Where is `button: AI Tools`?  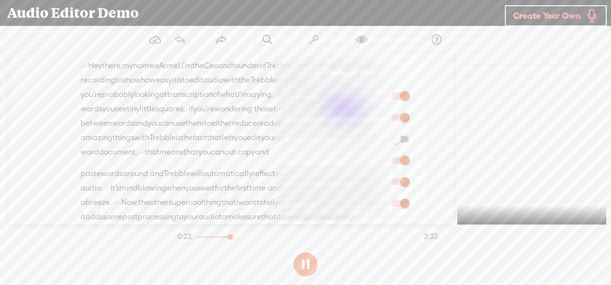 button: AI Tools is located at coordinates (329, 40).